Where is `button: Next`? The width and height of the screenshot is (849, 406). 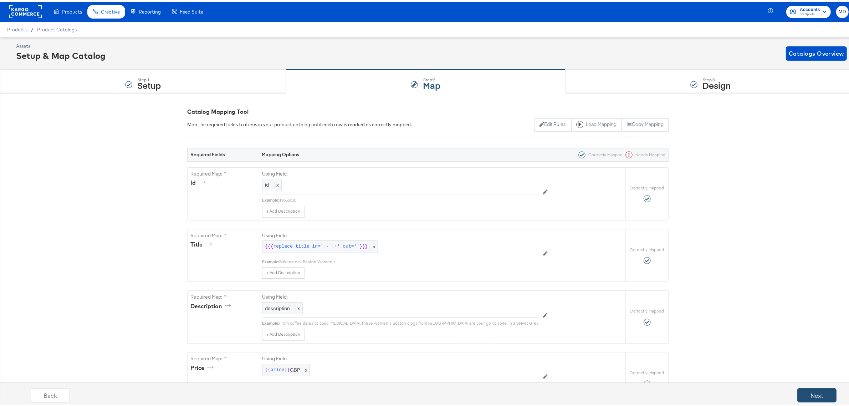
button: Next is located at coordinates (817, 393).